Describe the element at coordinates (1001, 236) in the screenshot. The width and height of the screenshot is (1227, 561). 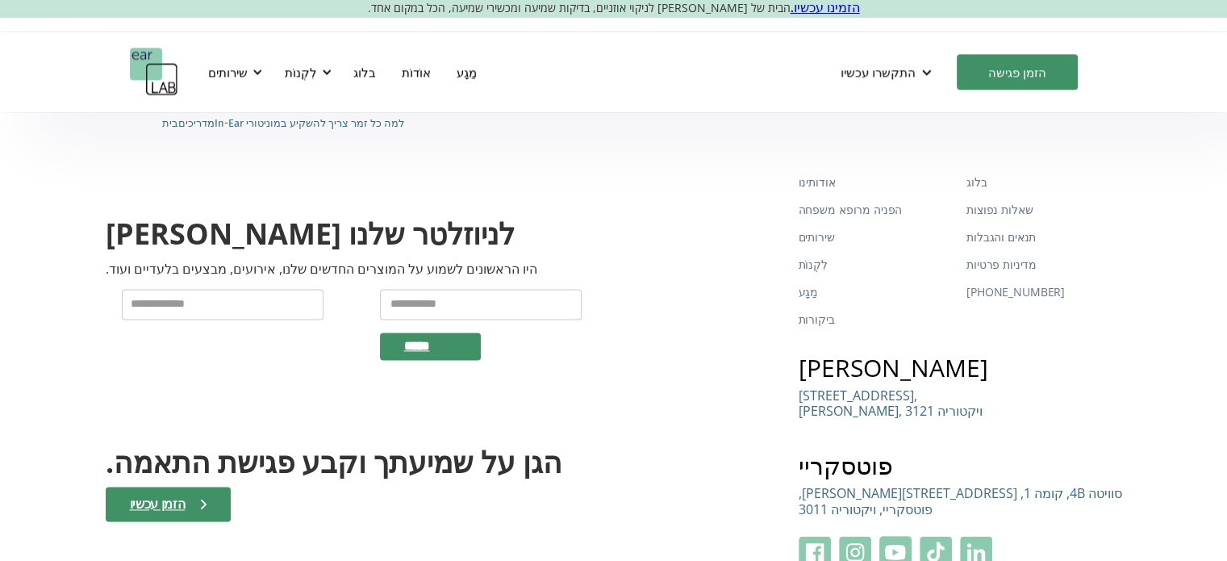
I see `font: תנאים והגבלות` at that location.